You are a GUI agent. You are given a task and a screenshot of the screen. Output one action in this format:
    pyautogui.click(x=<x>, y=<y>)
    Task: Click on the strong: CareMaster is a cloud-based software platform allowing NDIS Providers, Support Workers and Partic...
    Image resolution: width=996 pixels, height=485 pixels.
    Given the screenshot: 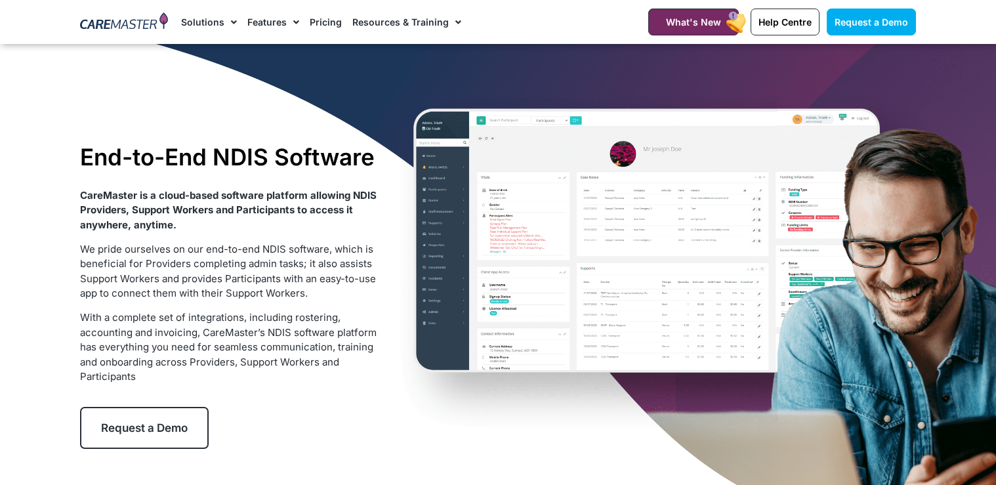 What is the action you would take?
    pyautogui.click(x=228, y=210)
    